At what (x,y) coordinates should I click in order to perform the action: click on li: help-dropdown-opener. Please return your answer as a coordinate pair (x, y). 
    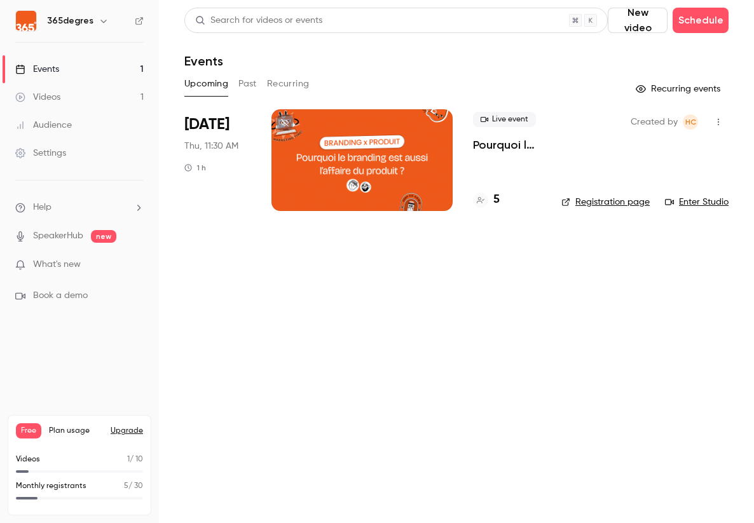
    Looking at the image, I should click on (79, 207).